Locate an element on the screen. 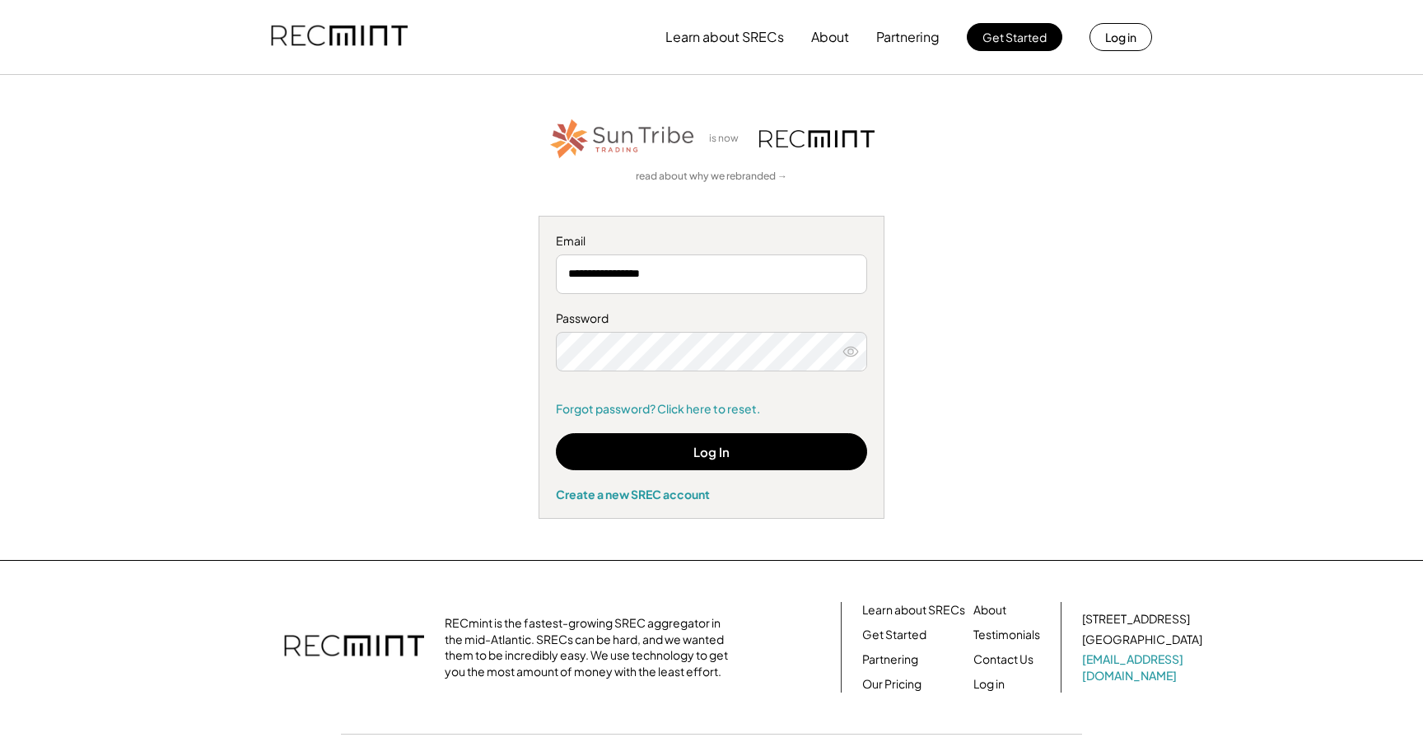  a: Our Pricing is located at coordinates (892, 685).